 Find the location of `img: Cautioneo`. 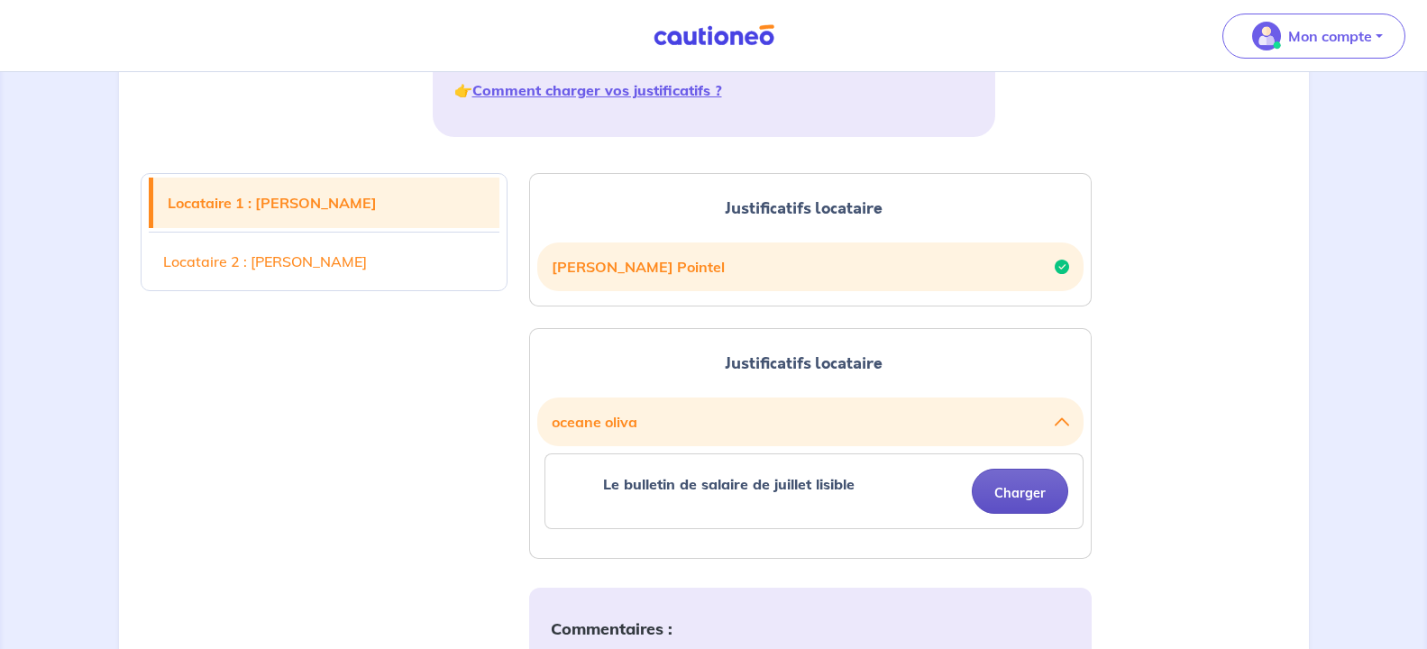

img: Cautioneo is located at coordinates (714, 35).